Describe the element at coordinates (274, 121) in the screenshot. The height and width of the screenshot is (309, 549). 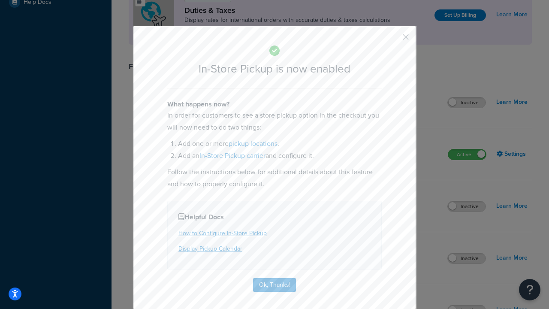
I see `p: In order for customers to see a store pickup option in the checkout you will now need to do two t...` at that location.